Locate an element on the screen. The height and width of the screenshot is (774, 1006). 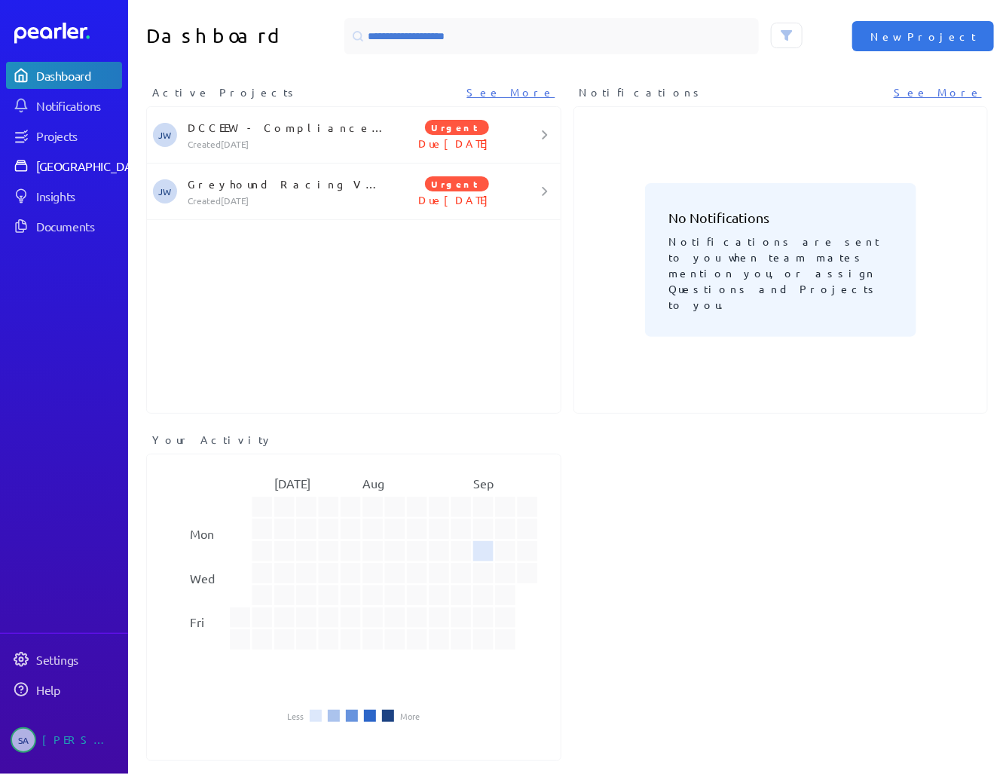
a: Projects is located at coordinates (64, 136).